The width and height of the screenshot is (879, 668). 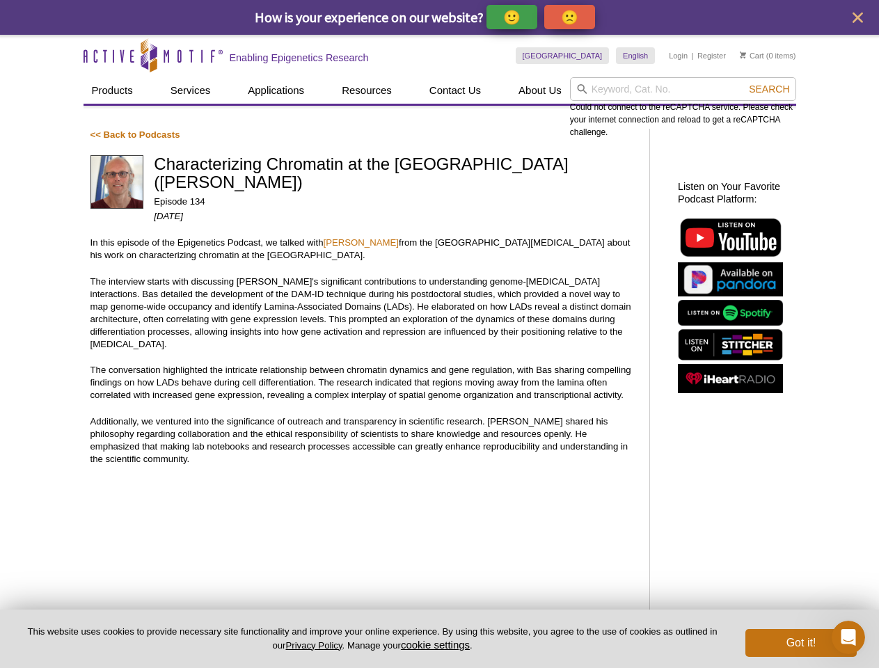 What do you see at coordinates (313, 645) in the screenshot?
I see `a: Privacy Policy` at bounding box center [313, 645].